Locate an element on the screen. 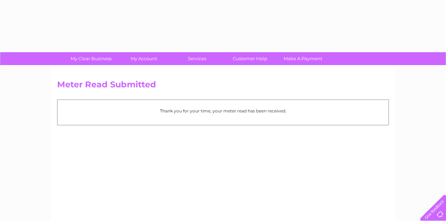  p: Thank you for your time, your meter read has been received. is located at coordinates (223, 111).